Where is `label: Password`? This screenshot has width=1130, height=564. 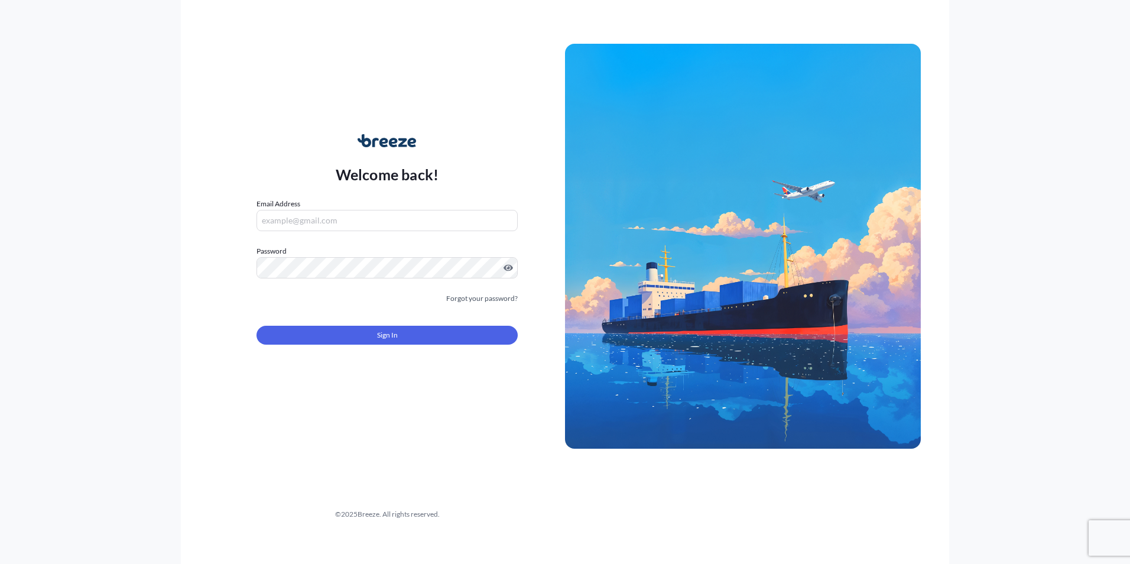
label: Password is located at coordinates (387, 251).